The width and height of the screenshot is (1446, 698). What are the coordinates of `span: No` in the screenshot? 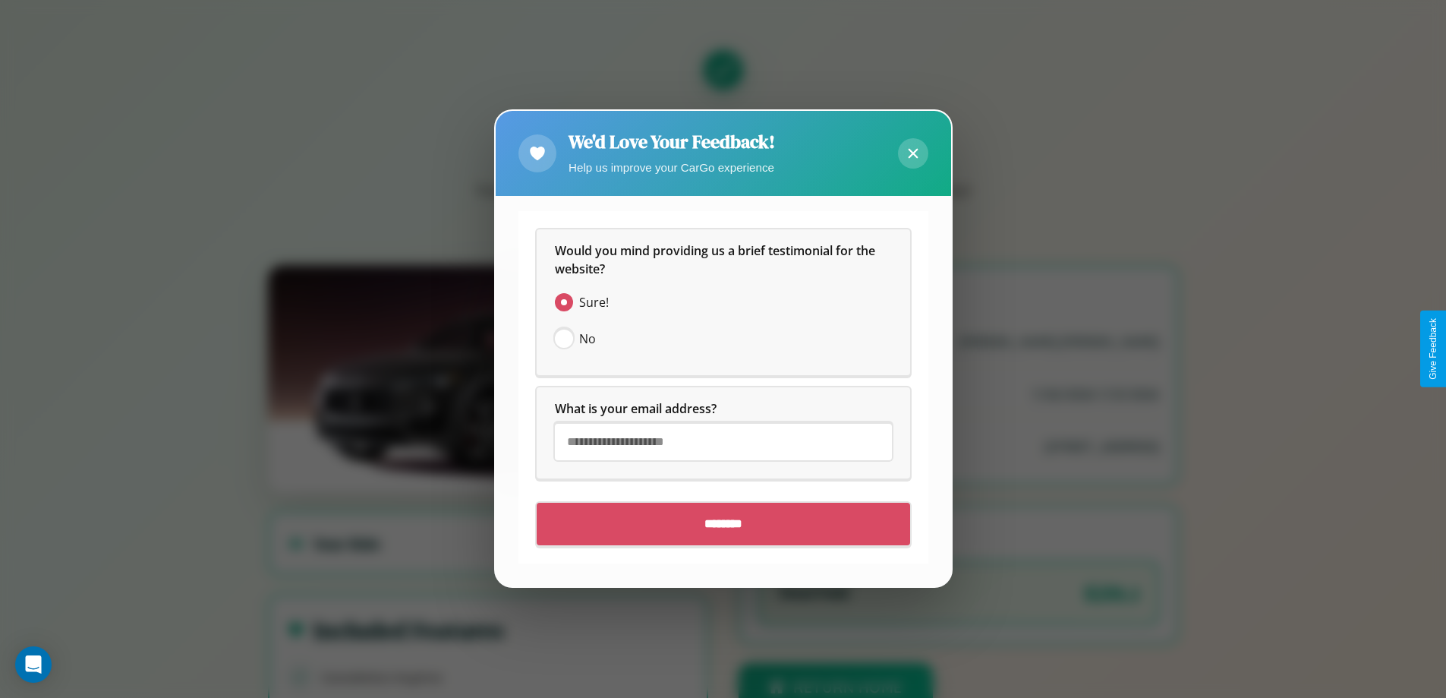 It's located at (587, 339).